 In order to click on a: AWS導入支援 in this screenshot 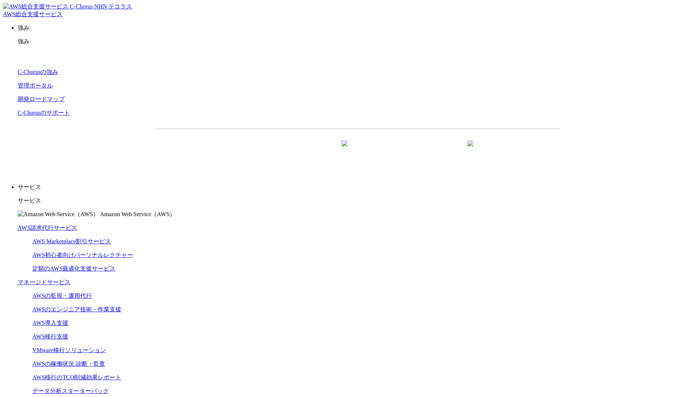, I will do `click(50, 323)`.